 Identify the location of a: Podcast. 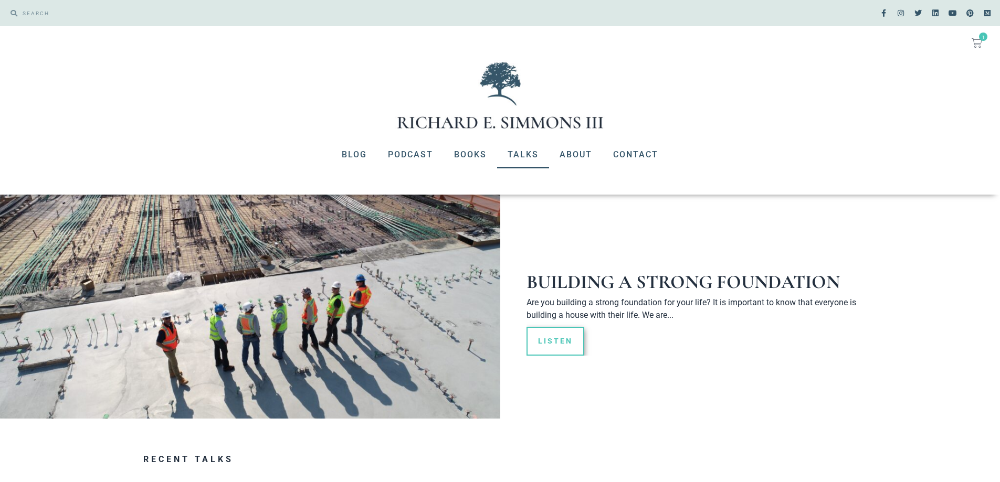
(411, 155).